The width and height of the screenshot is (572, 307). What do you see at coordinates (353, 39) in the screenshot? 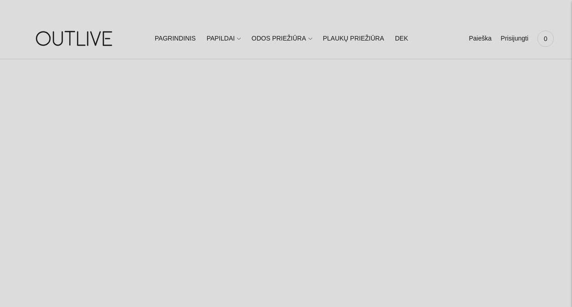
I see `a: PLAUKŲ PRIEŽIŪRA` at bounding box center [353, 39].